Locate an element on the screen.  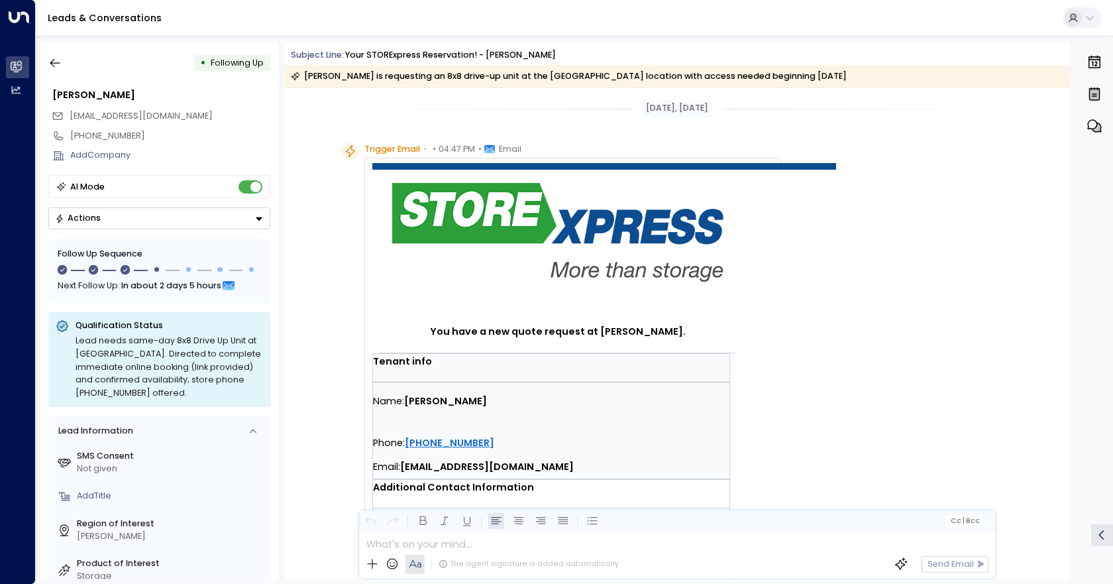
span: Email is located at coordinates (510, 149).